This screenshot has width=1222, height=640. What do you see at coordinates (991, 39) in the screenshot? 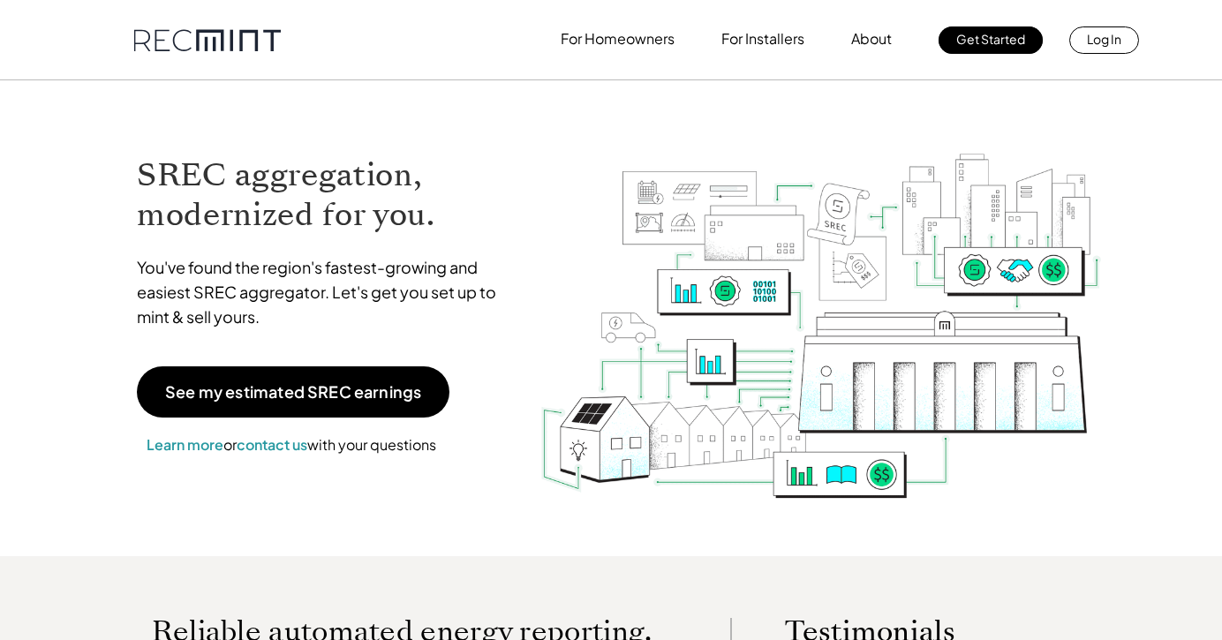
I see `p: Get Started` at bounding box center [991, 39].